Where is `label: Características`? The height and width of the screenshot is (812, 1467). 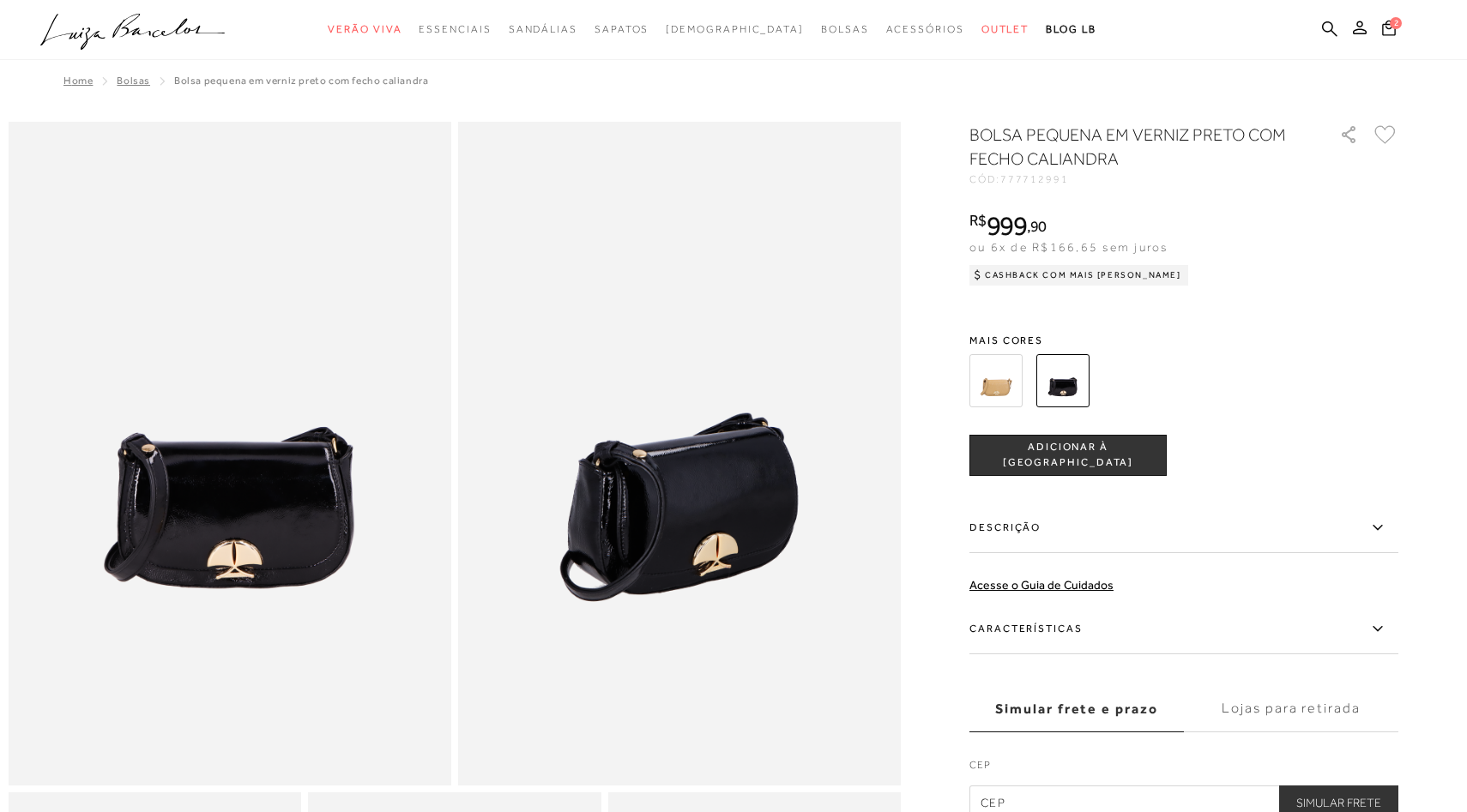
label: Características is located at coordinates (1184, 630).